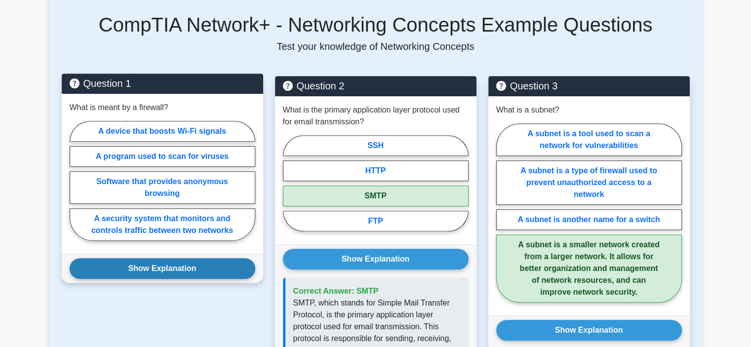 The width and height of the screenshot is (751, 347). Describe the element at coordinates (589, 140) in the screenshot. I see `label: A subnet is a tool used to scan a network for vulnerabilities` at that location.